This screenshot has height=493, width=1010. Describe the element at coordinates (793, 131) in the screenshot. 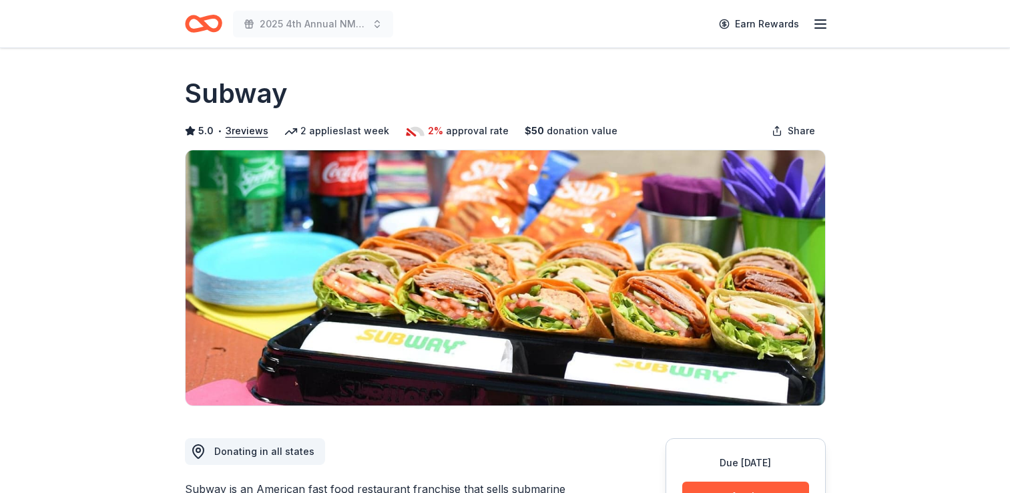

I see `button: Share` at that location.